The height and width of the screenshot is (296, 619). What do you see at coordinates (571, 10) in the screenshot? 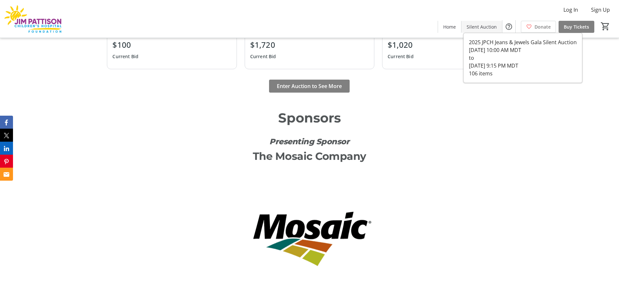
I see `span: Log In` at bounding box center [571, 10].